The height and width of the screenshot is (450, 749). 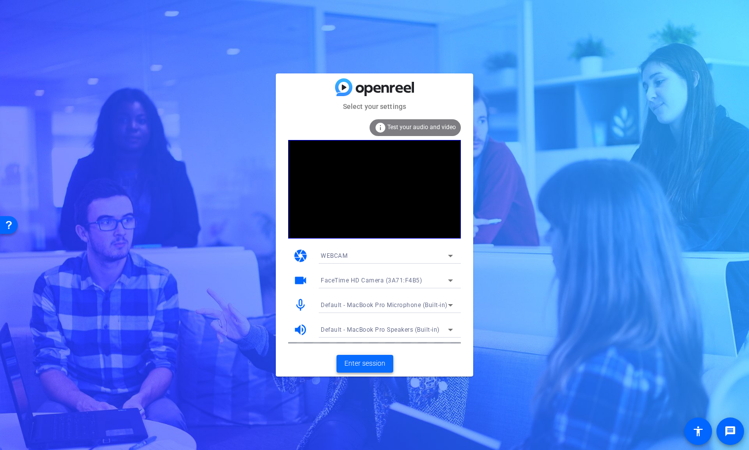 What do you see at coordinates (300, 330) in the screenshot?
I see `mat-icon: volume_up` at bounding box center [300, 330].